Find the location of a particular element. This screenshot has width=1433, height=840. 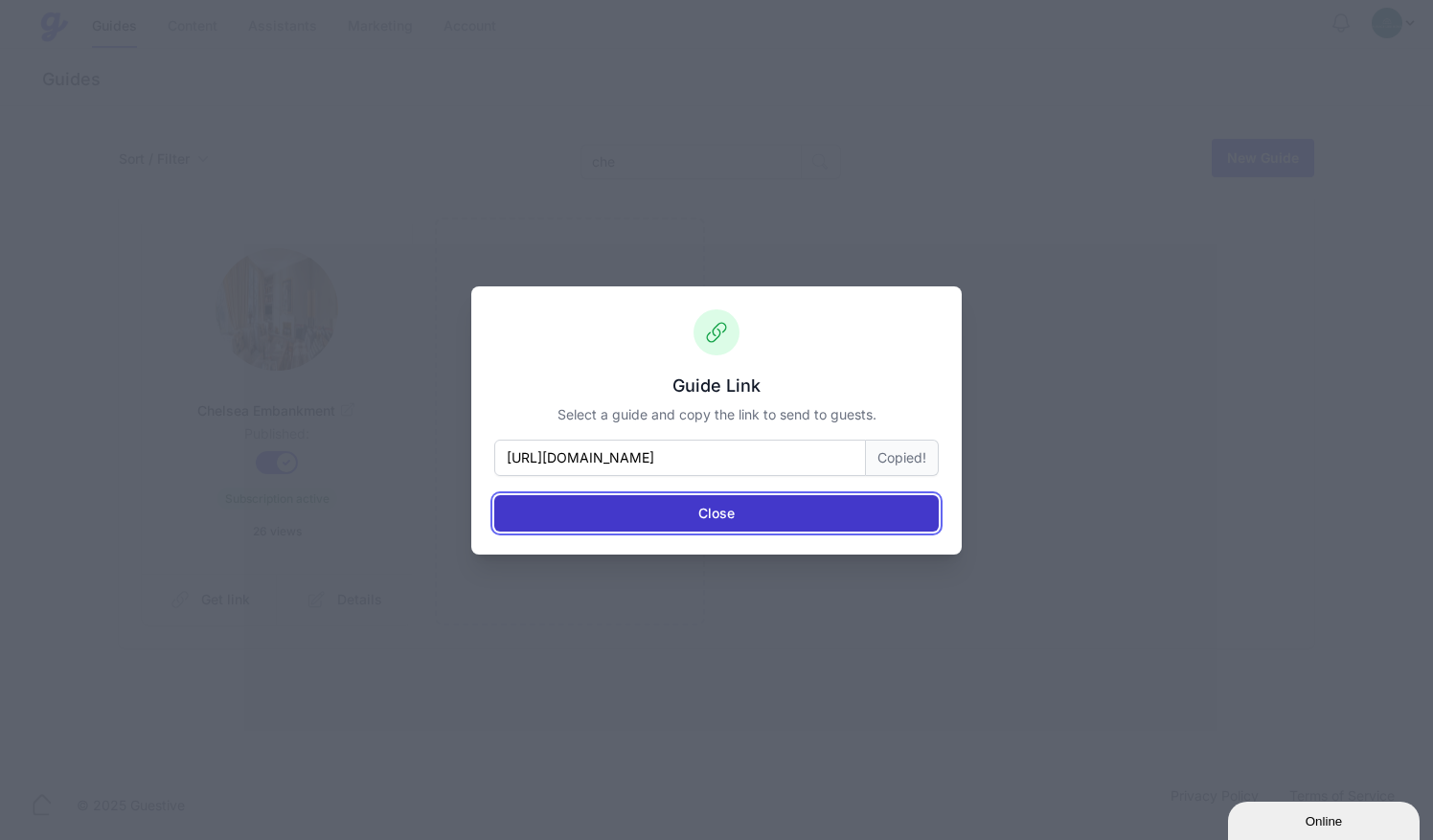

p: Select a guide and copy the link to send to guests. is located at coordinates (716, 415).